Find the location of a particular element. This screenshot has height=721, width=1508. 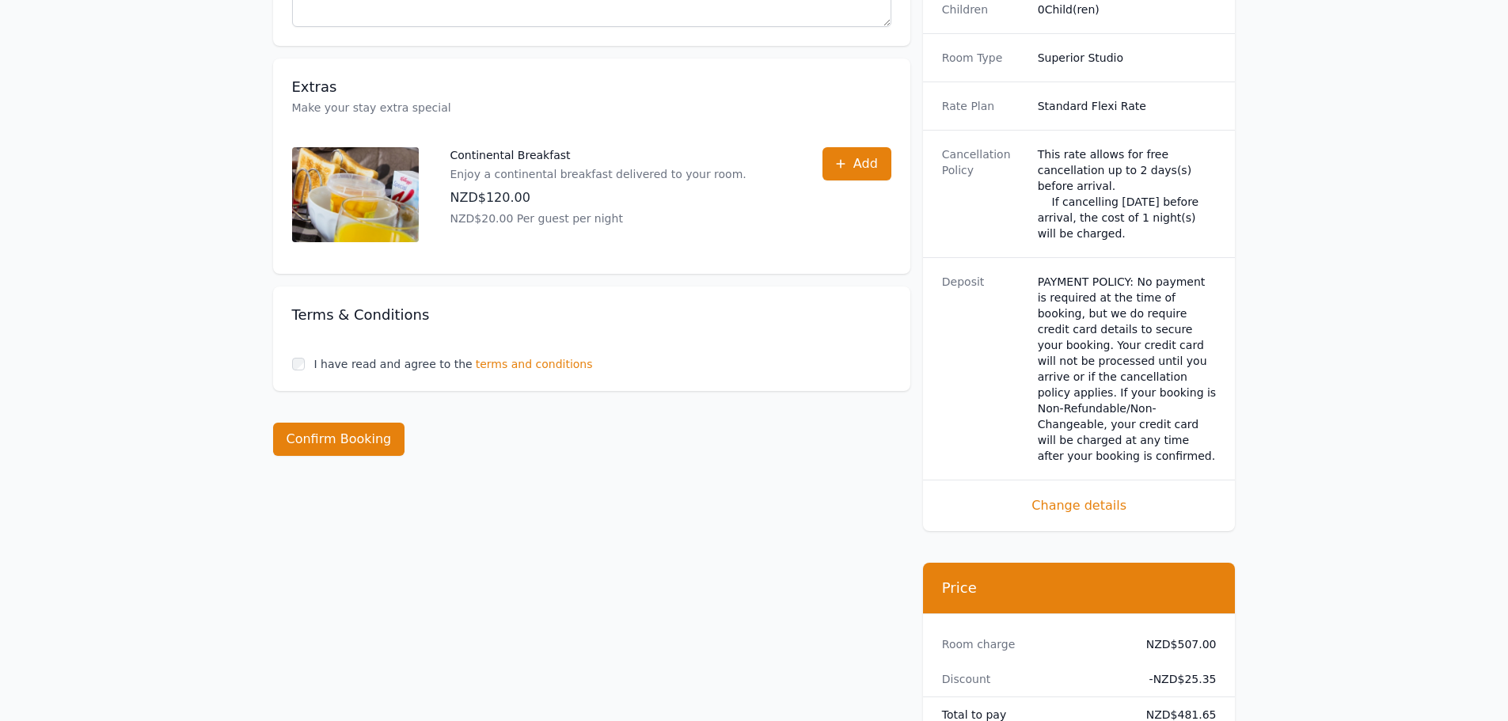

button: Add is located at coordinates (856, 164).